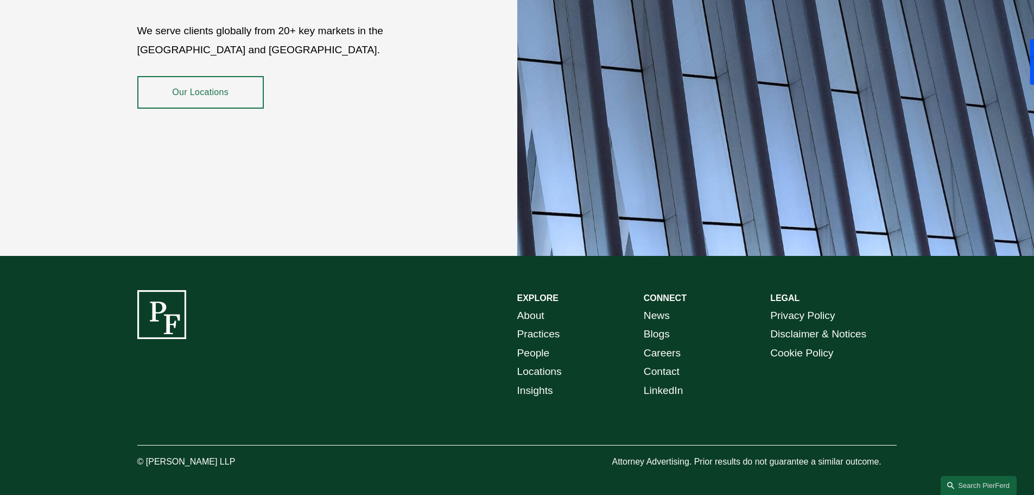 This screenshot has height=495, width=1034. Describe the element at coordinates (662, 371) in the screenshot. I see `a: Contact` at that location.